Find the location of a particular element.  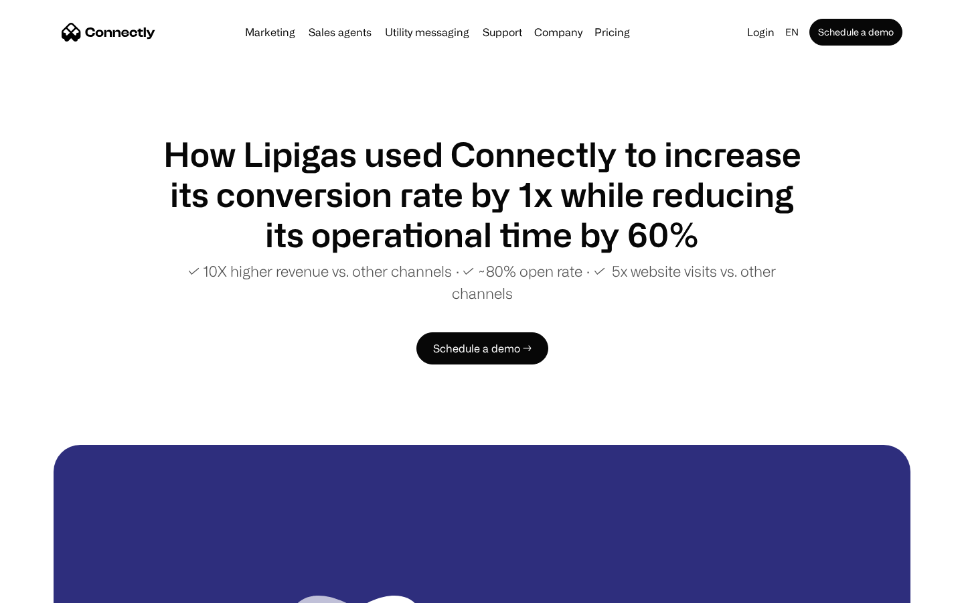

ul: Language list is located at coordinates (54, 589).